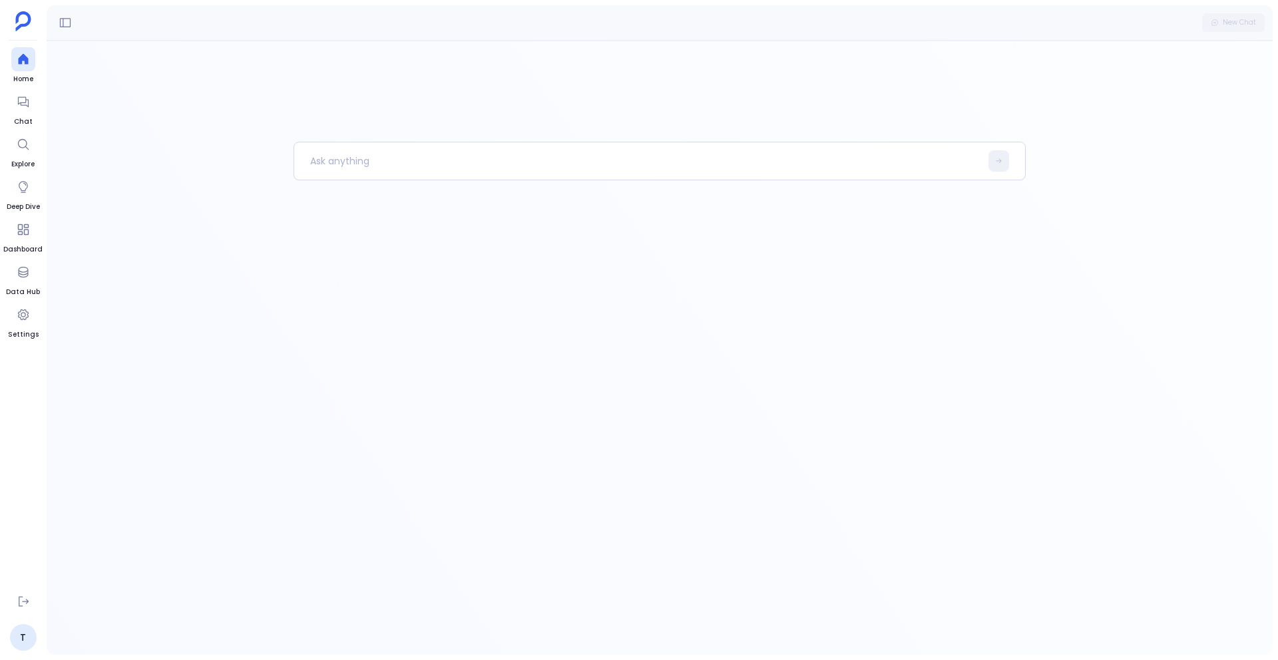 The image size is (1278, 660). Describe the element at coordinates (23, 66) in the screenshot. I see `a: Home` at that location.